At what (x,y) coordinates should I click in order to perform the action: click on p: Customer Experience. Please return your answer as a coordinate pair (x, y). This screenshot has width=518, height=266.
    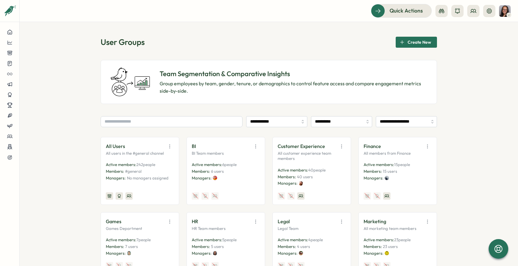
    Looking at the image, I should click on (301, 146).